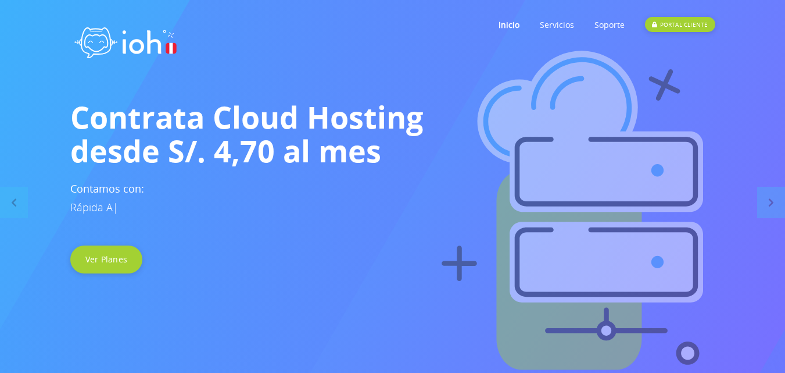  Describe the element at coordinates (126, 40) in the screenshot. I see `img: logo ioh` at that location.